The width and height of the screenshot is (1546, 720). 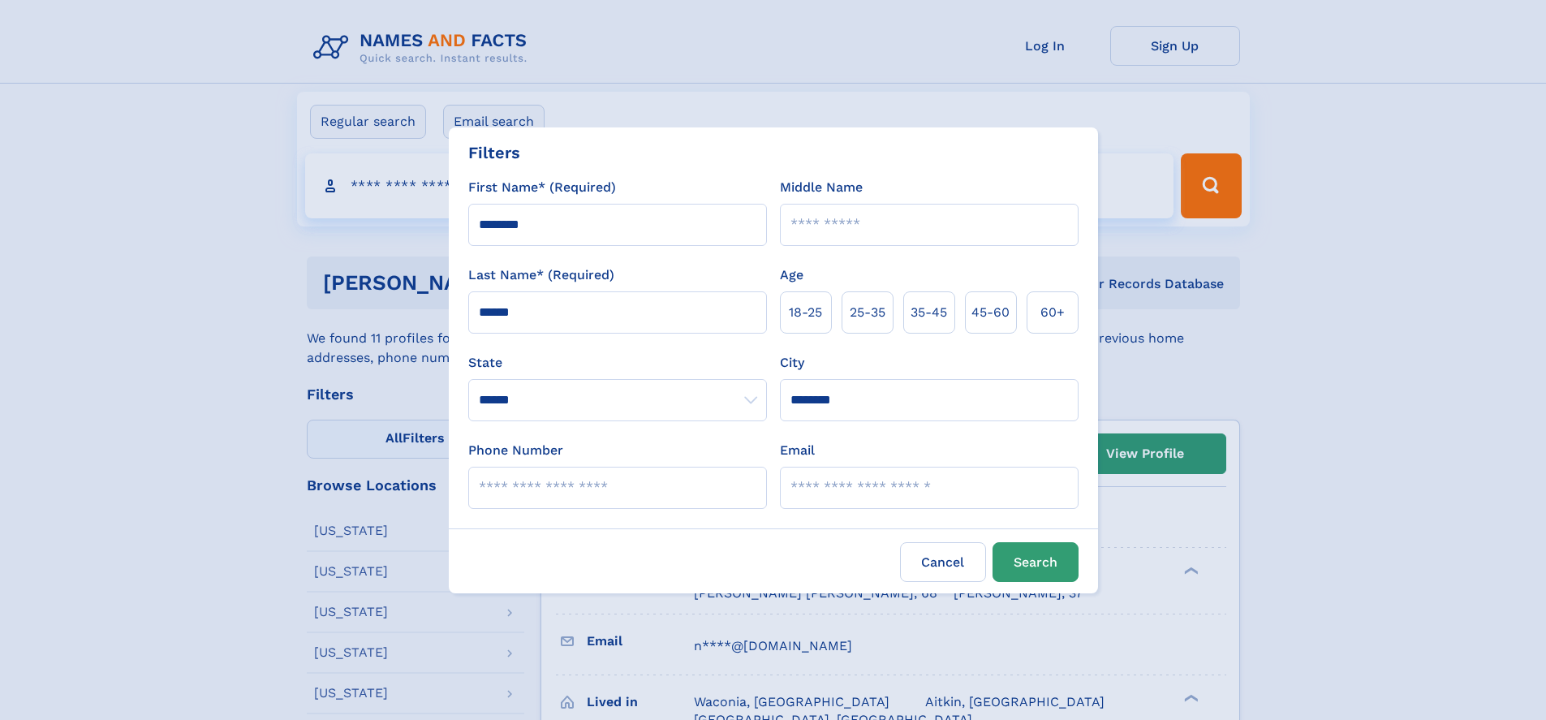 What do you see at coordinates (515, 450) in the screenshot?
I see `label: Phone Number` at bounding box center [515, 450].